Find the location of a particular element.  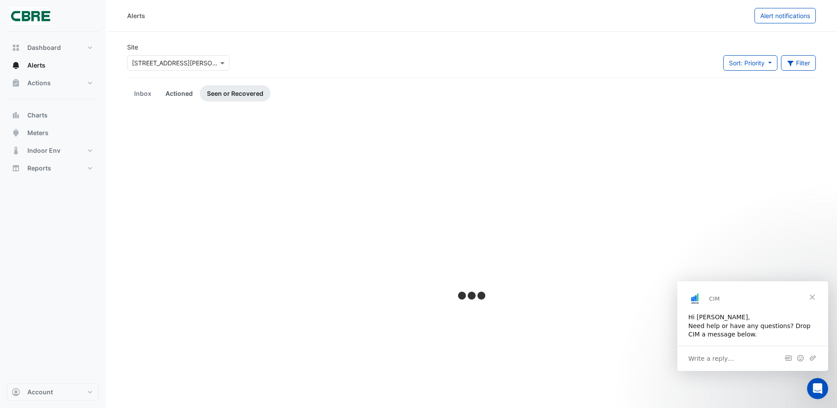

span: Meters is located at coordinates (38, 133).